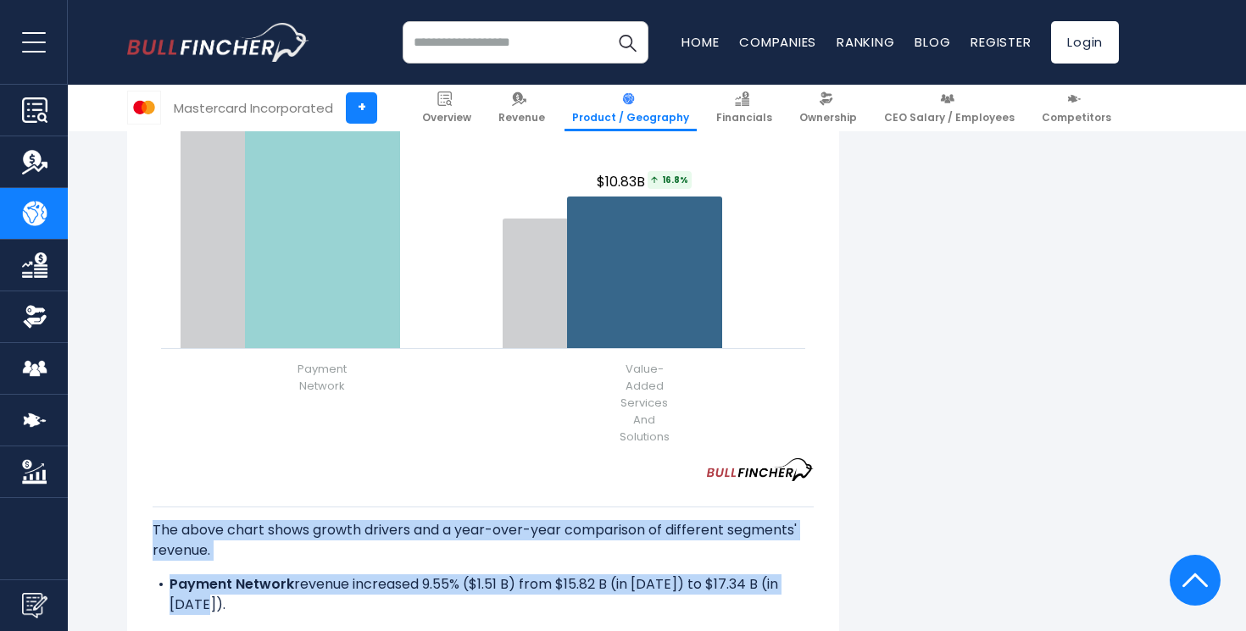  Describe the element at coordinates (144, 108) in the screenshot. I see `img: MA logo` at that location.